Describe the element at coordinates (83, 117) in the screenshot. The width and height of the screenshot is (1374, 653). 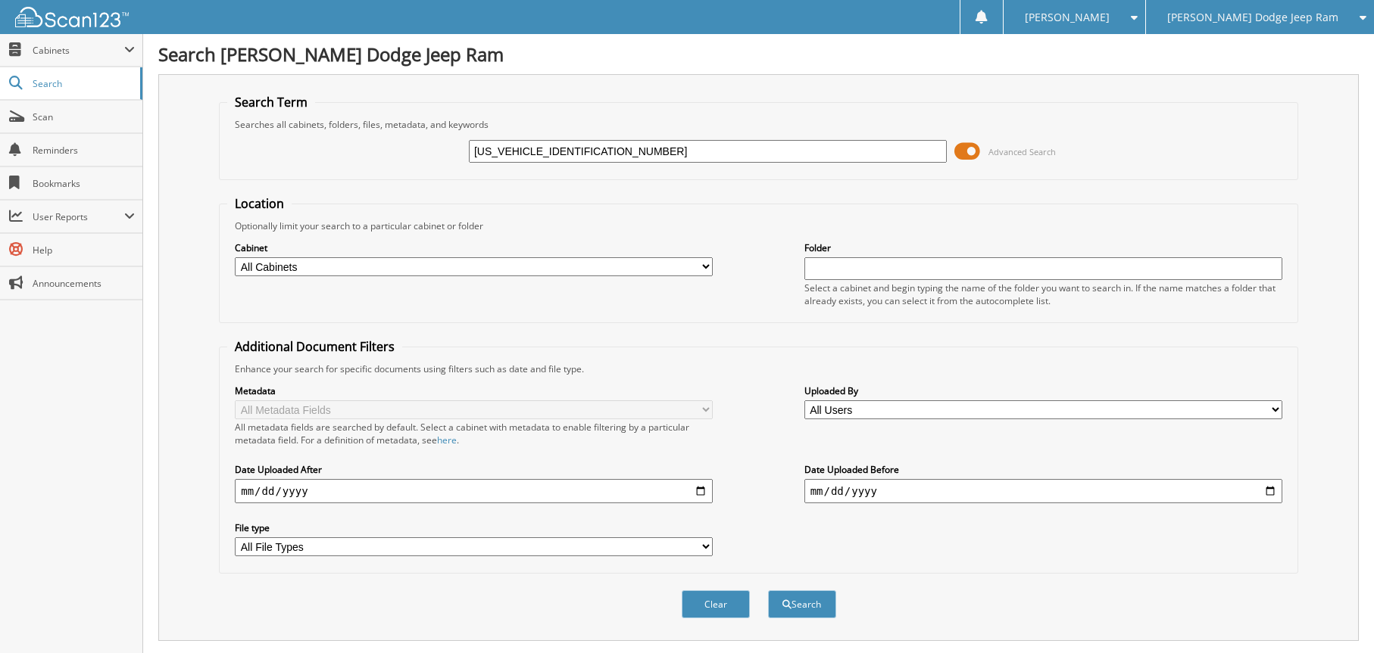
I see `span: Scan` at that location.